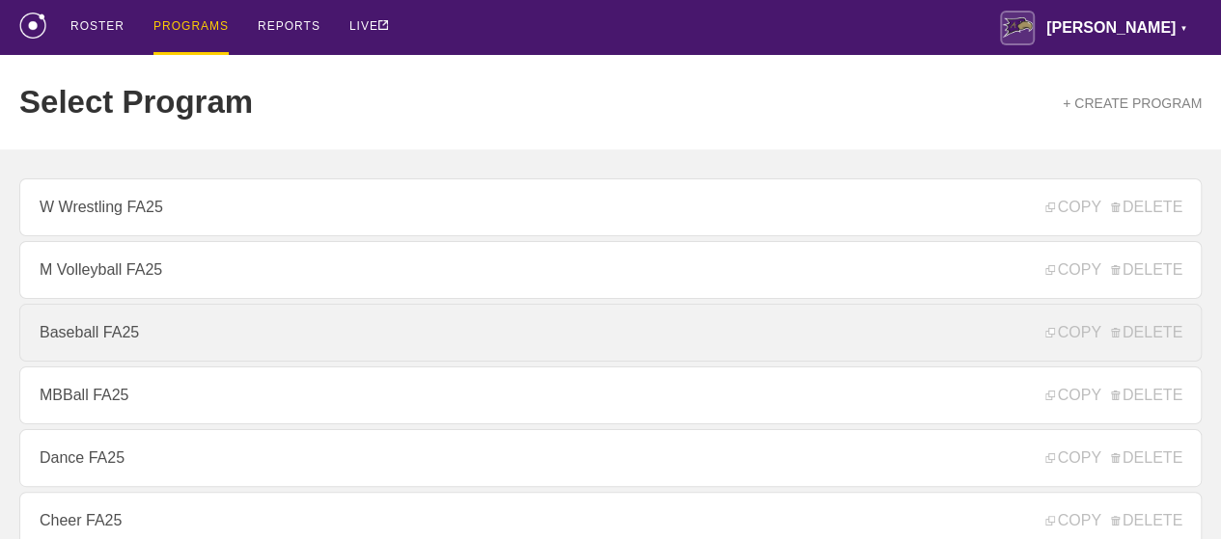 Image resolution: width=1221 pixels, height=539 pixels. What do you see at coordinates (33, 25) in the screenshot?
I see `img: logo` at bounding box center [33, 25].